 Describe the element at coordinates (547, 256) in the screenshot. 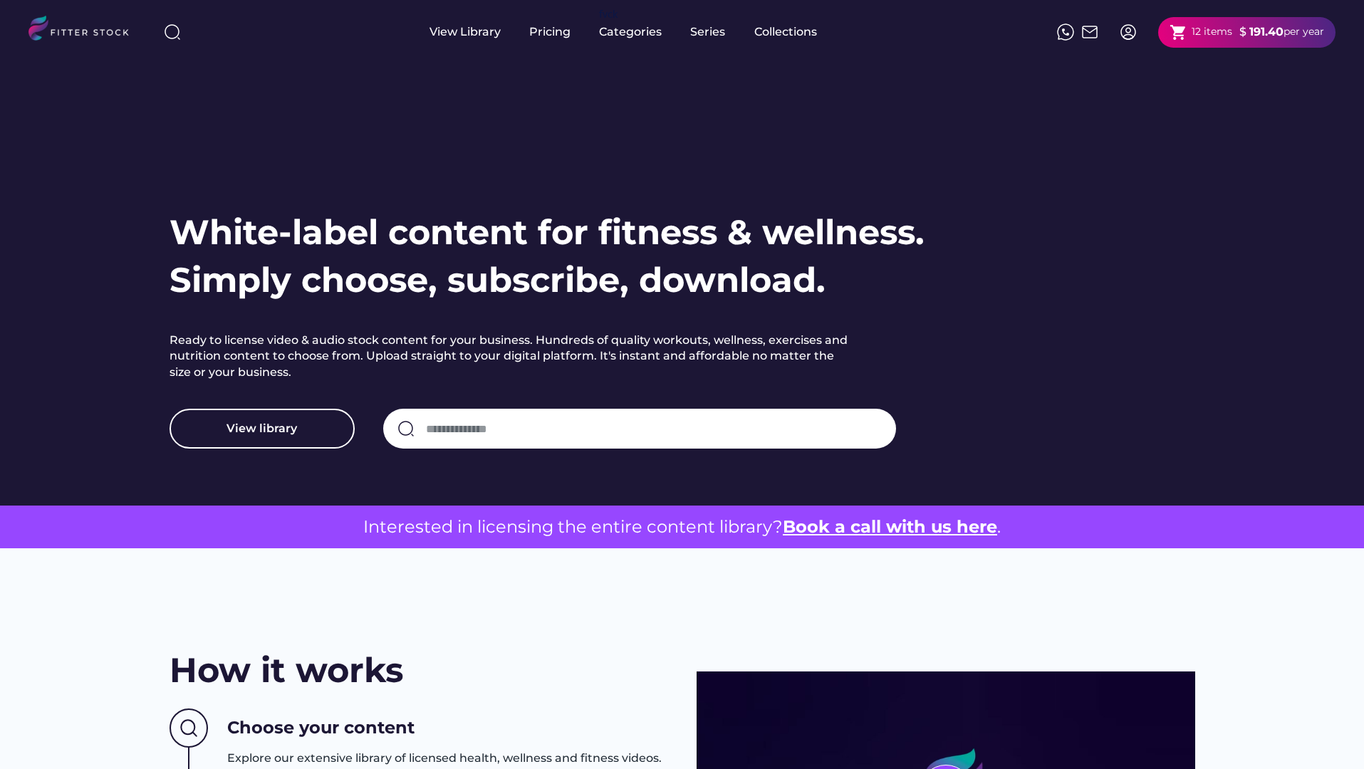

I see `h1: White-label content for fitness & wellness. Simply choose, subscribe, download.` at that location.